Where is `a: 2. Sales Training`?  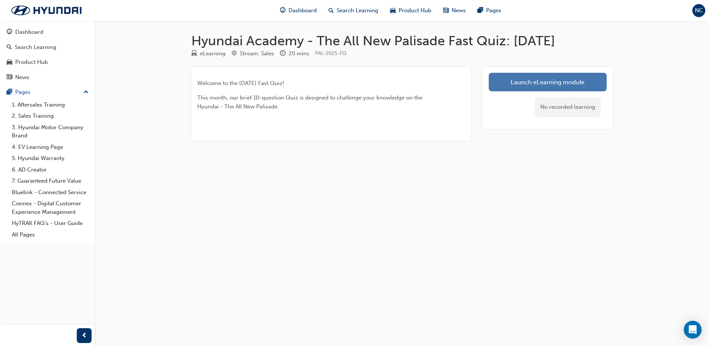
a: 2. Sales Training is located at coordinates (50, 116).